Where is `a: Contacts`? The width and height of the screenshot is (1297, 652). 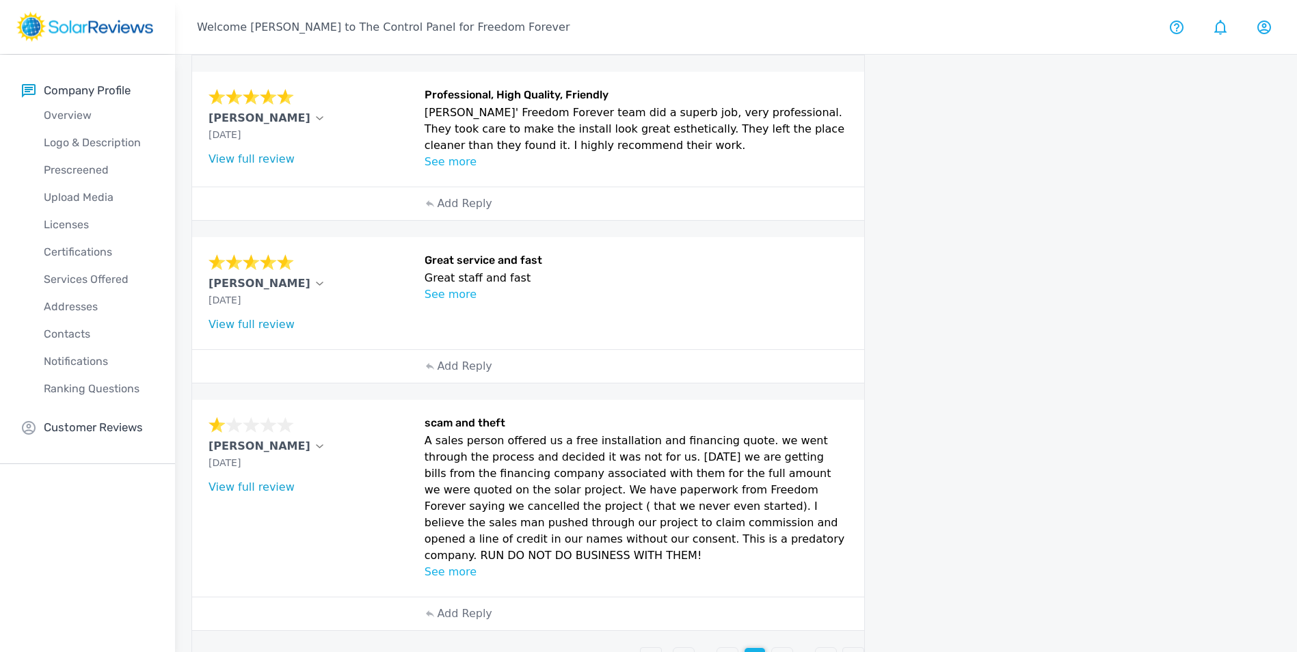
a: Contacts is located at coordinates (98, 334).